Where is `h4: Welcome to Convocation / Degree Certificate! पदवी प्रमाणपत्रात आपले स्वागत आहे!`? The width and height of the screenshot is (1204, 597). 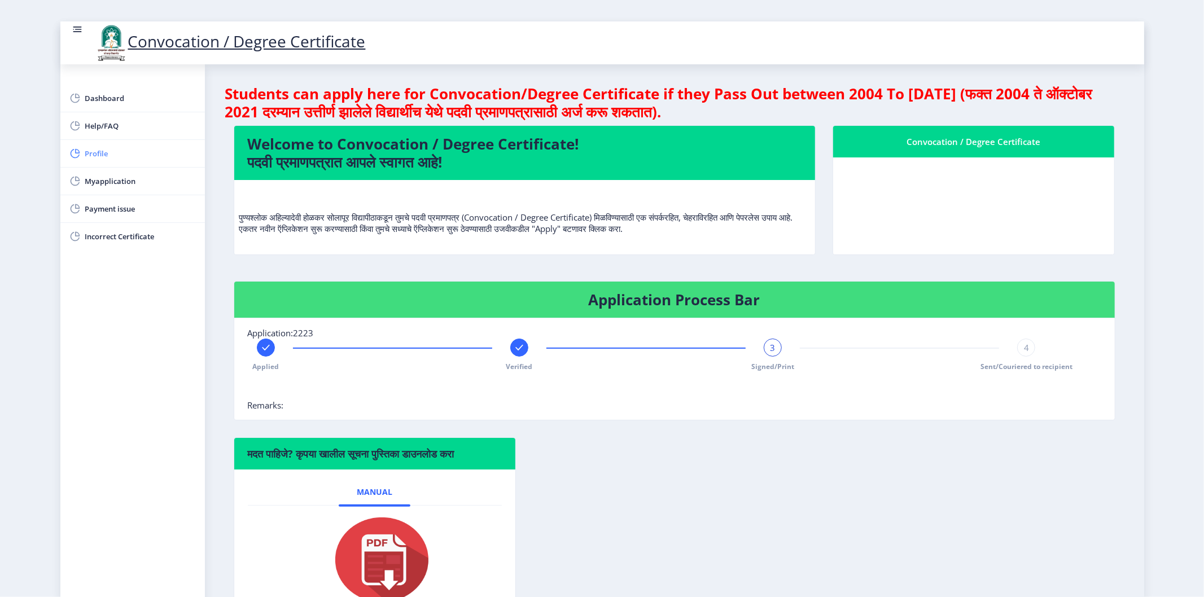 h4: Welcome to Convocation / Degree Certificate! पदवी प्रमाणपत्रात आपले स्वागत आहे! is located at coordinates (524, 153).